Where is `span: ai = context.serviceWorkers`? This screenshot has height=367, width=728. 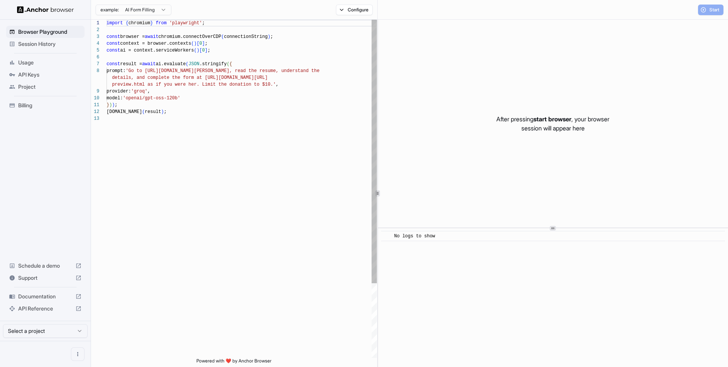 span: ai = context.serviceWorkers is located at coordinates (157, 50).